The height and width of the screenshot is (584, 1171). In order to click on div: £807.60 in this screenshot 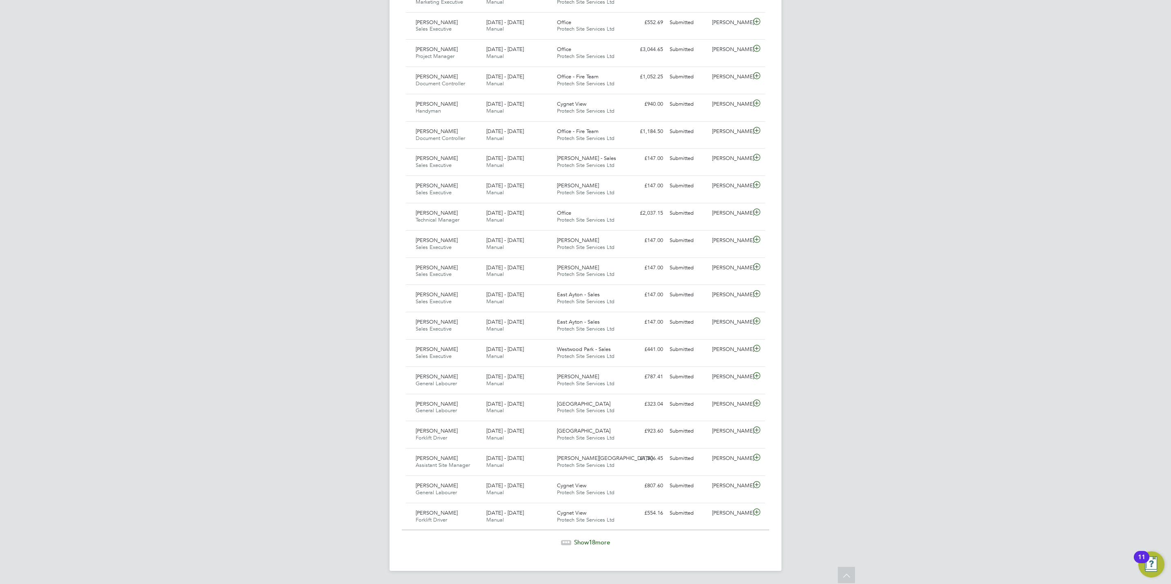, I will do `click(645, 486)`.